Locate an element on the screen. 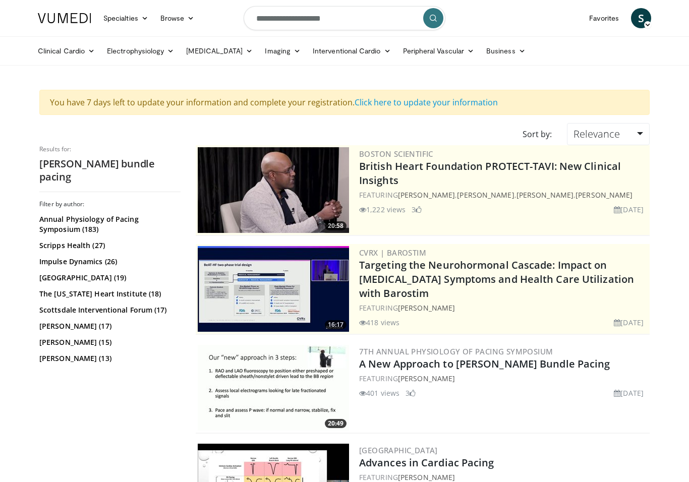 This screenshot has width=689, height=482. a: British Heart Foundation PROTECT-TAVI: New Clinical Insights is located at coordinates (490, 173).